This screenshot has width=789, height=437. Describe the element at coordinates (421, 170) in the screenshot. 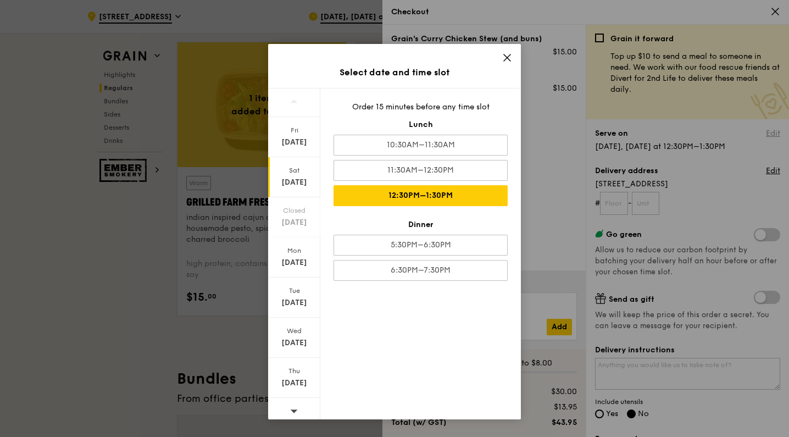

I see `div: 11:30AM–12:30PM` at that location.